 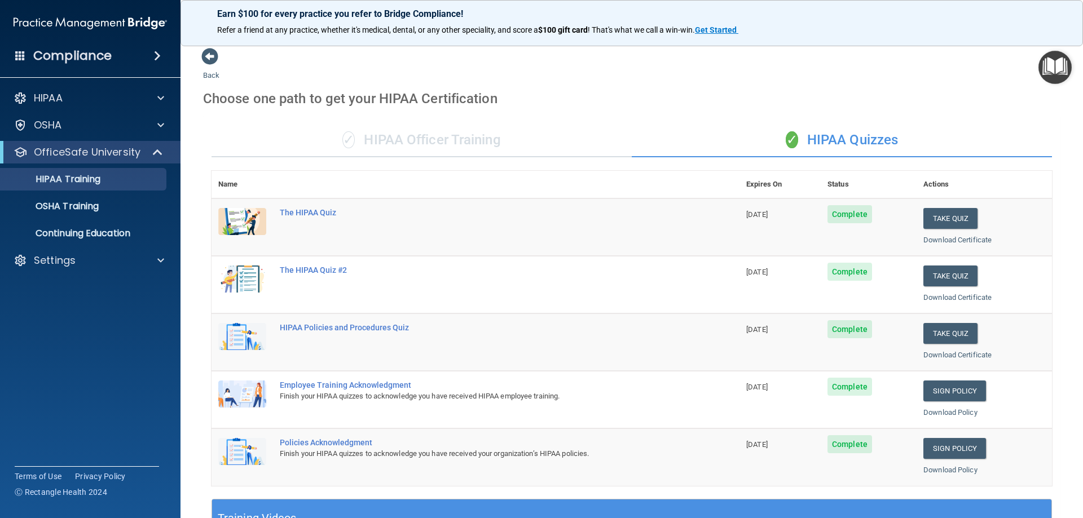 I want to click on div: HIPAA Policies and Procedures Quiz, so click(x=481, y=328).